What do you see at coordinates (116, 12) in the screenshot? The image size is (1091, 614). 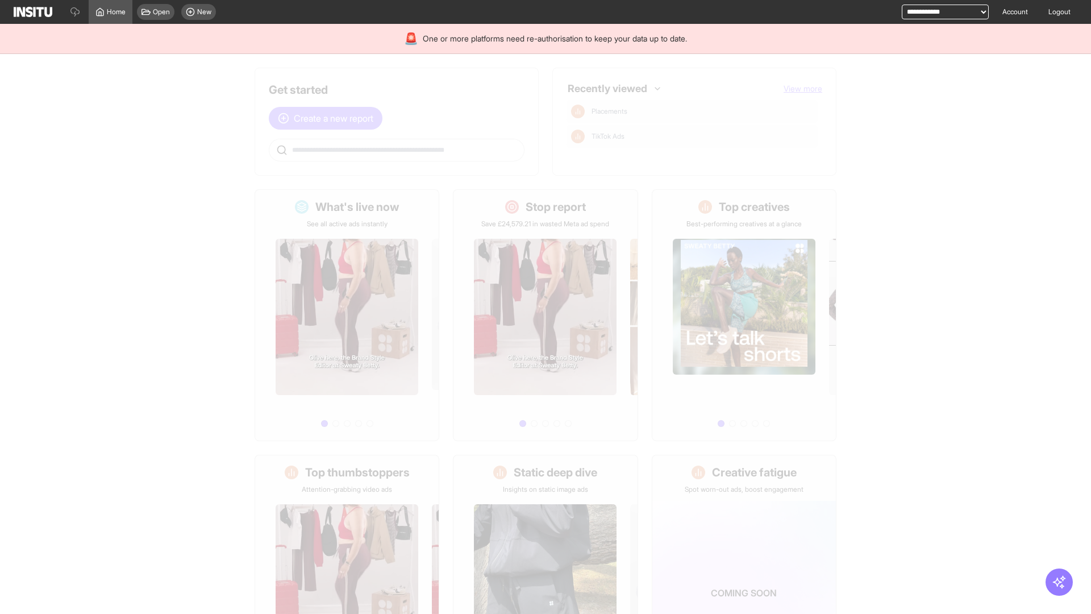 I see `span: Home` at bounding box center [116, 12].